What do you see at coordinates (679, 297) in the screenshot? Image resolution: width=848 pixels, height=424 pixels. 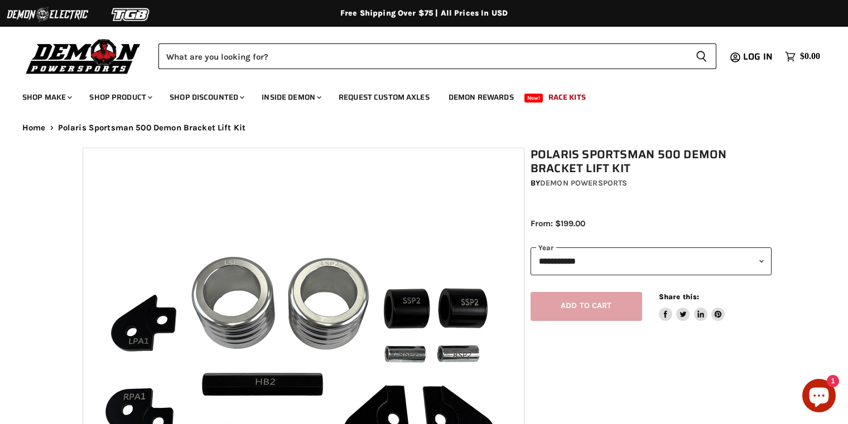 I see `span: Share this:` at bounding box center [679, 297].